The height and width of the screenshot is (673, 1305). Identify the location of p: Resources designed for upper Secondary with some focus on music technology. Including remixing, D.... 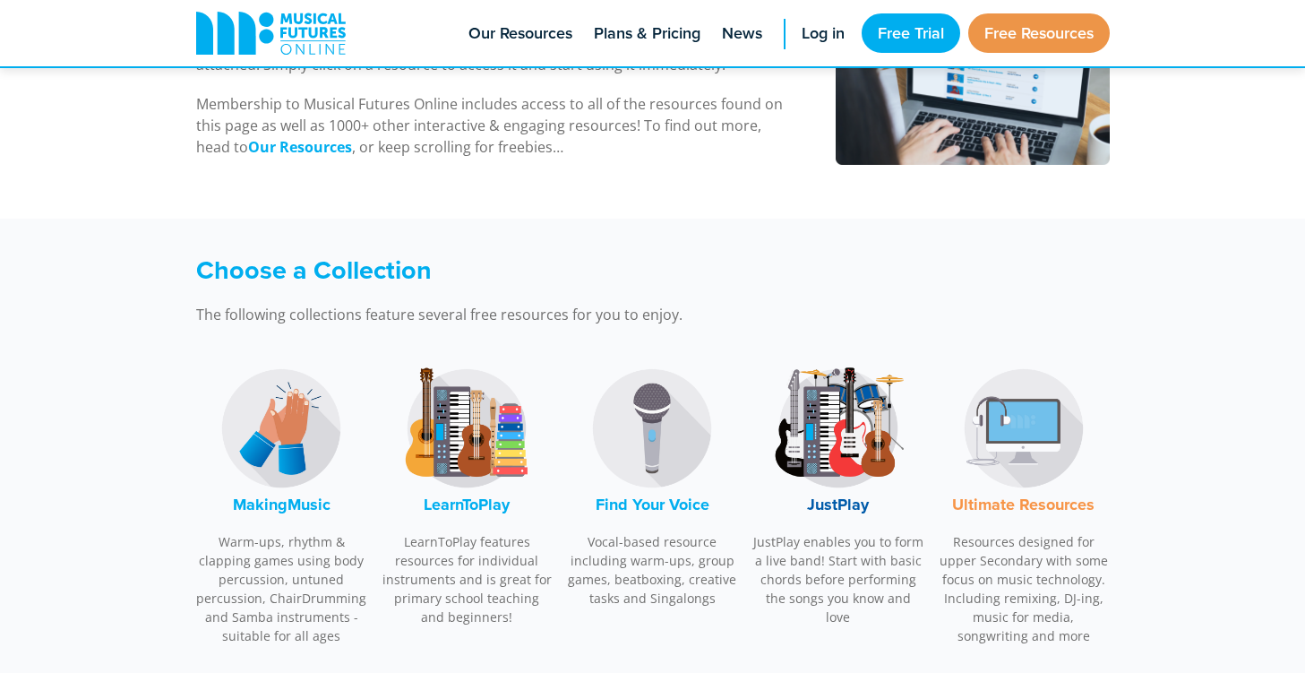
(1024, 588).